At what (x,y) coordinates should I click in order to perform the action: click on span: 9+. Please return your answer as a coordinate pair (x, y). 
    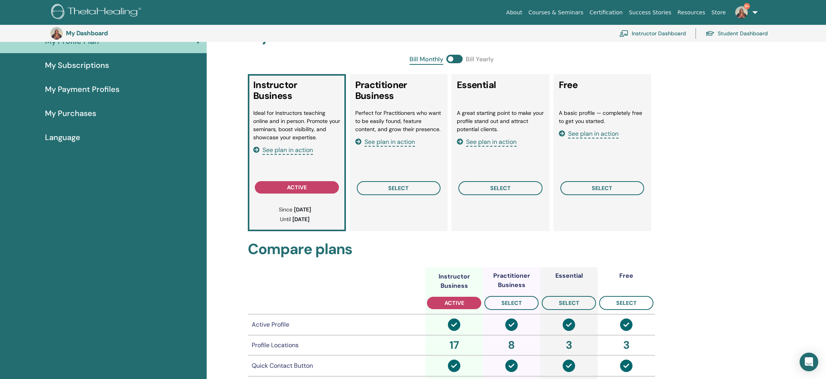
    Looking at the image, I should click on (747, 6).